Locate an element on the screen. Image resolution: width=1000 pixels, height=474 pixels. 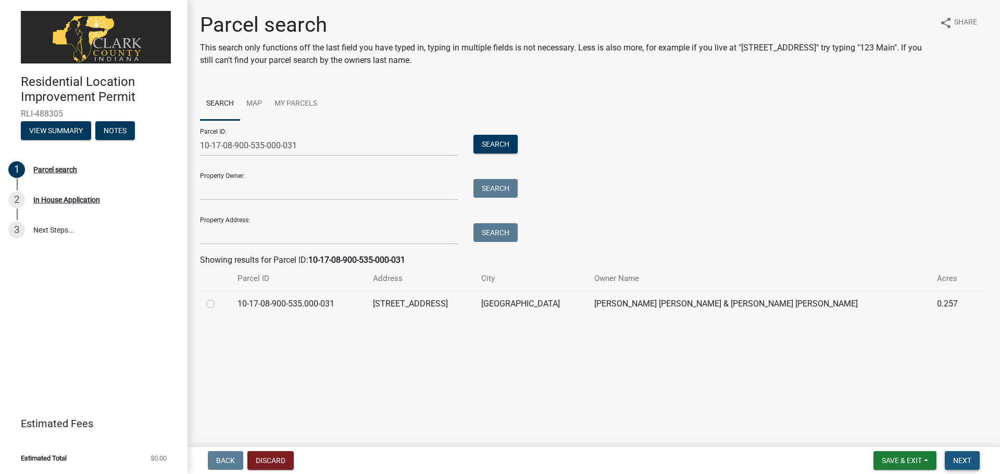
h4: Residential Location Improvement Permit is located at coordinates (100, 90).